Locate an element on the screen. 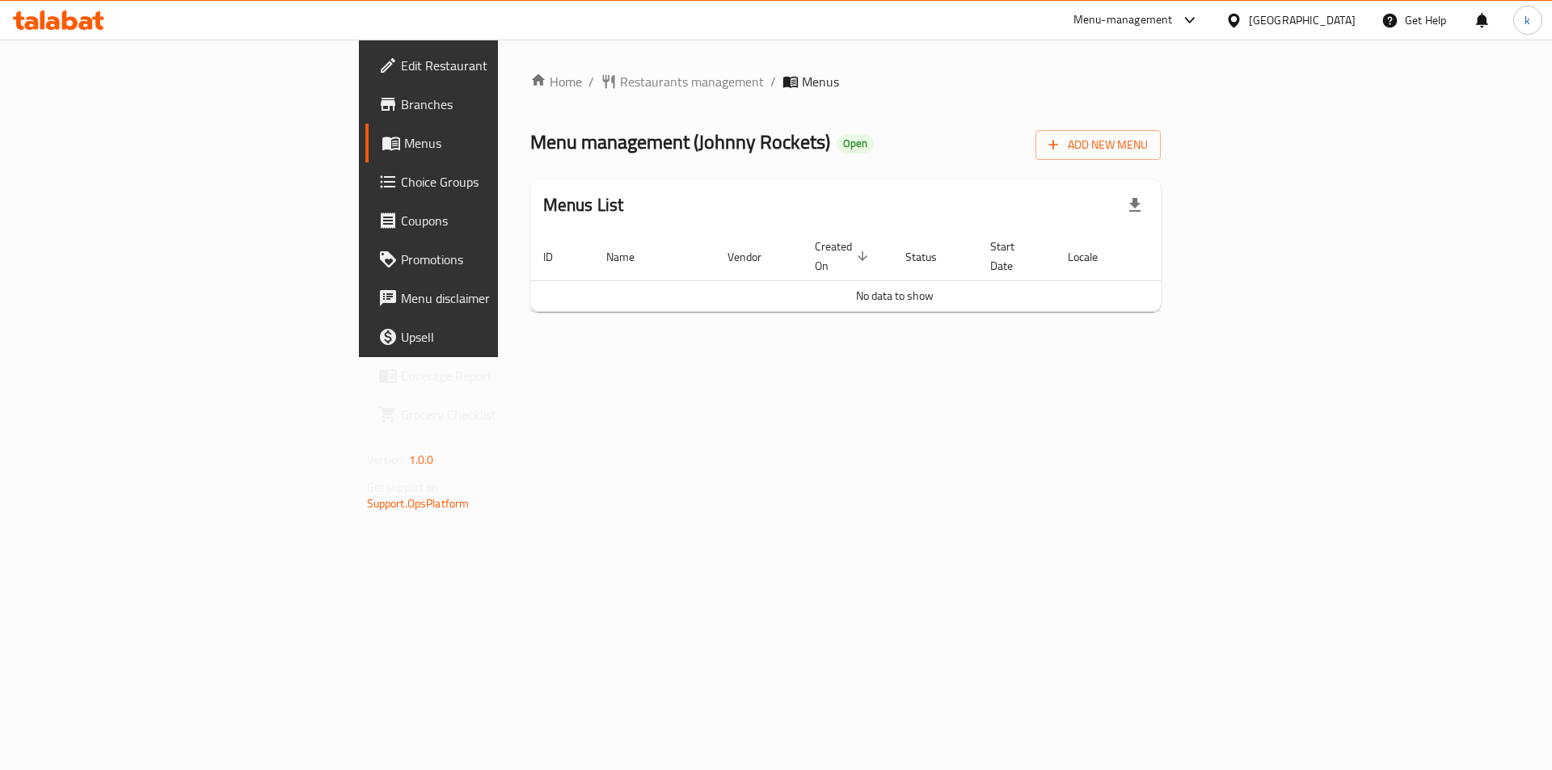  span: Branches is located at coordinates (503, 104).